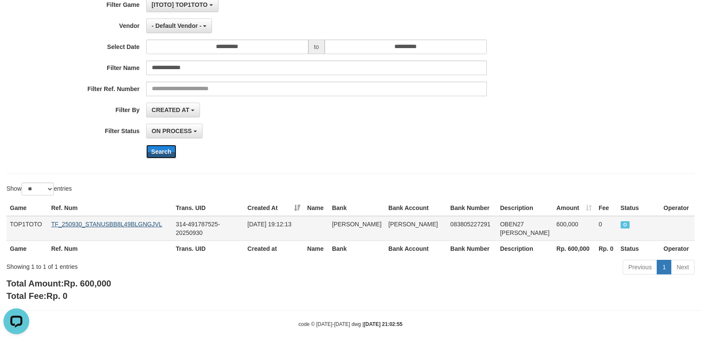 This screenshot has height=341, width=701. What do you see at coordinates (173, 110) in the screenshot?
I see `button: CREATED AT` at bounding box center [173, 110].